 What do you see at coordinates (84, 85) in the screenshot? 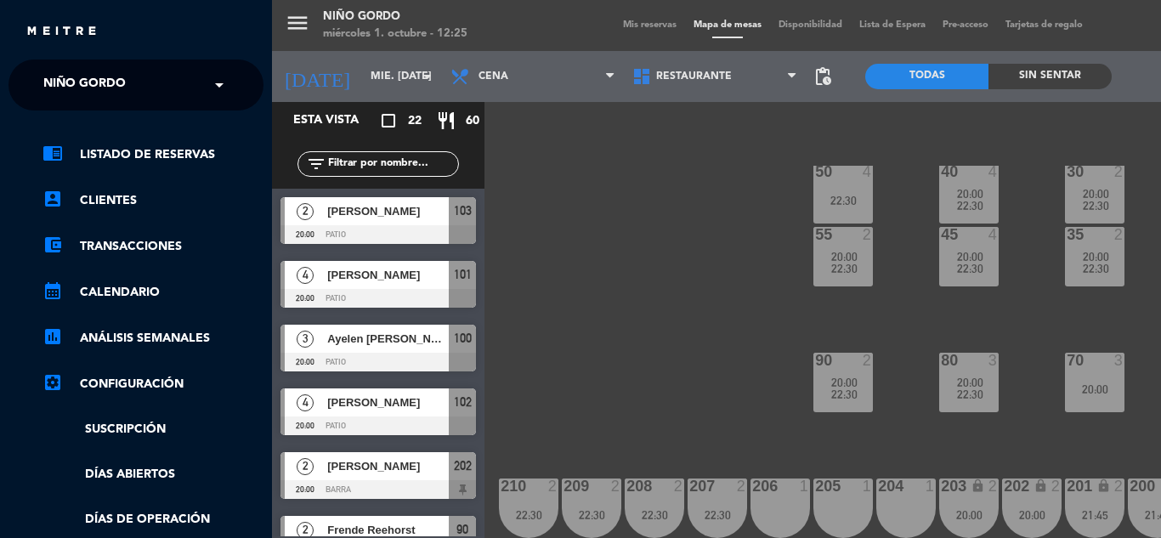
I see `span: Niño Gordo` at bounding box center [84, 85].